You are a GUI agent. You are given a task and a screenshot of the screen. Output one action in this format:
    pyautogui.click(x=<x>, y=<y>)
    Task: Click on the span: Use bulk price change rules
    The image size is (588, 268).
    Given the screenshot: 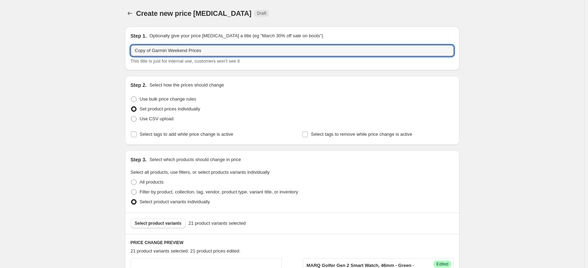 What is the action you would take?
    pyautogui.click(x=168, y=99)
    